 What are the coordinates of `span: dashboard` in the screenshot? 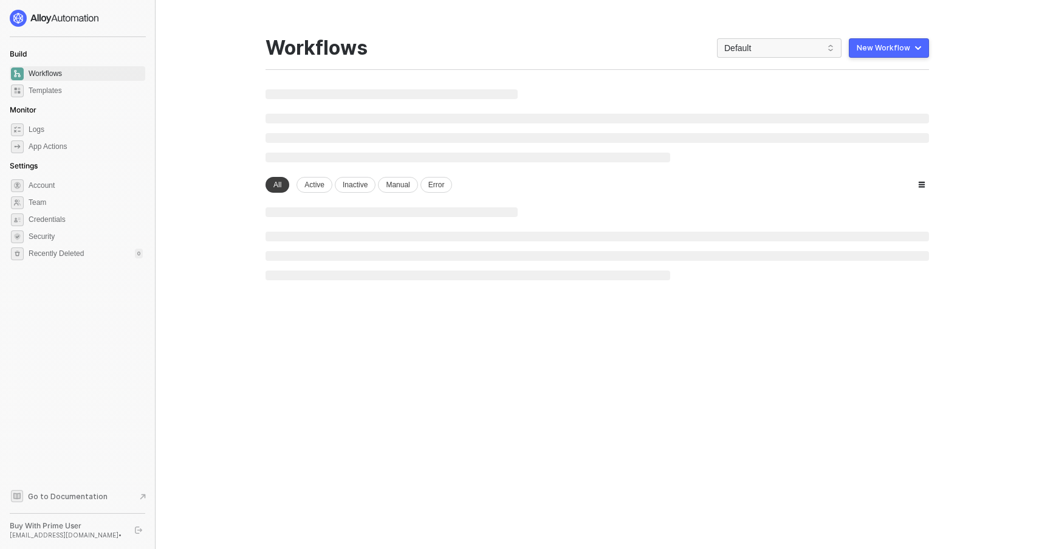 It's located at (17, 74).